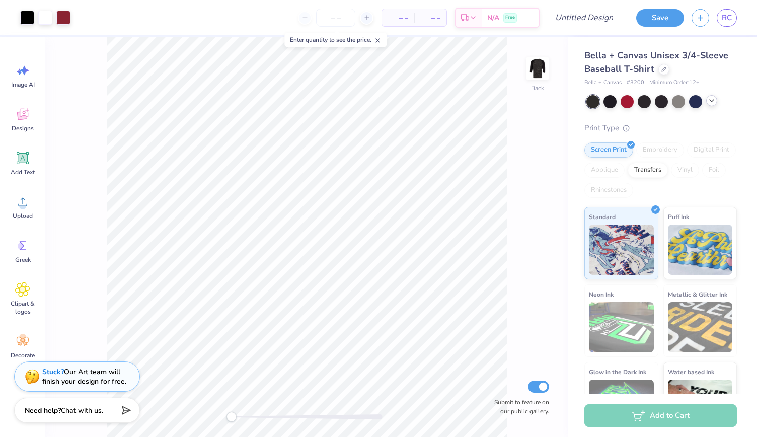 The width and height of the screenshot is (757, 437). What do you see at coordinates (603, 83) in the screenshot?
I see `span: Bella + Canvas` at bounding box center [603, 83].